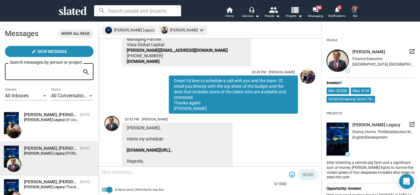 Image resolution: width=420 pixels, height=195 pixels. What do you see at coordinates (371, 188) in the screenshot?
I see `div: Opportunity: Investor` at bounding box center [371, 188].